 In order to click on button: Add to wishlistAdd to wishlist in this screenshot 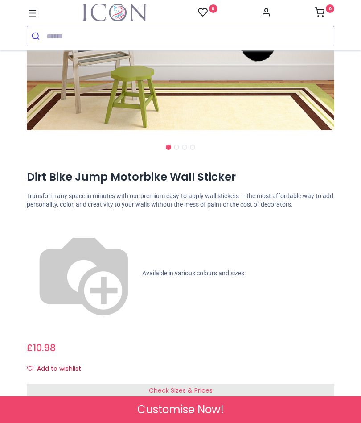, I will do `click(58, 369)`.